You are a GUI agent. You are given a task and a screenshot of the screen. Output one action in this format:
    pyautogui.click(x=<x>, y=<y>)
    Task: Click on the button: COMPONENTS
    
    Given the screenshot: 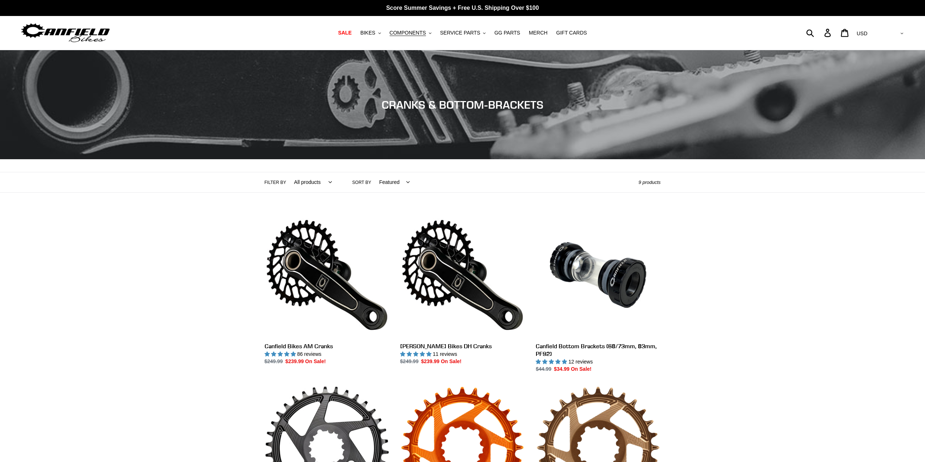 What is the action you would take?
    pyautogui.click(x=410, y=33)
    